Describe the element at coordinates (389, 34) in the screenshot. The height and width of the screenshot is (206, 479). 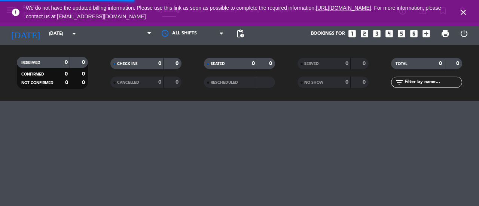
I see `i: looks_4` at that location.